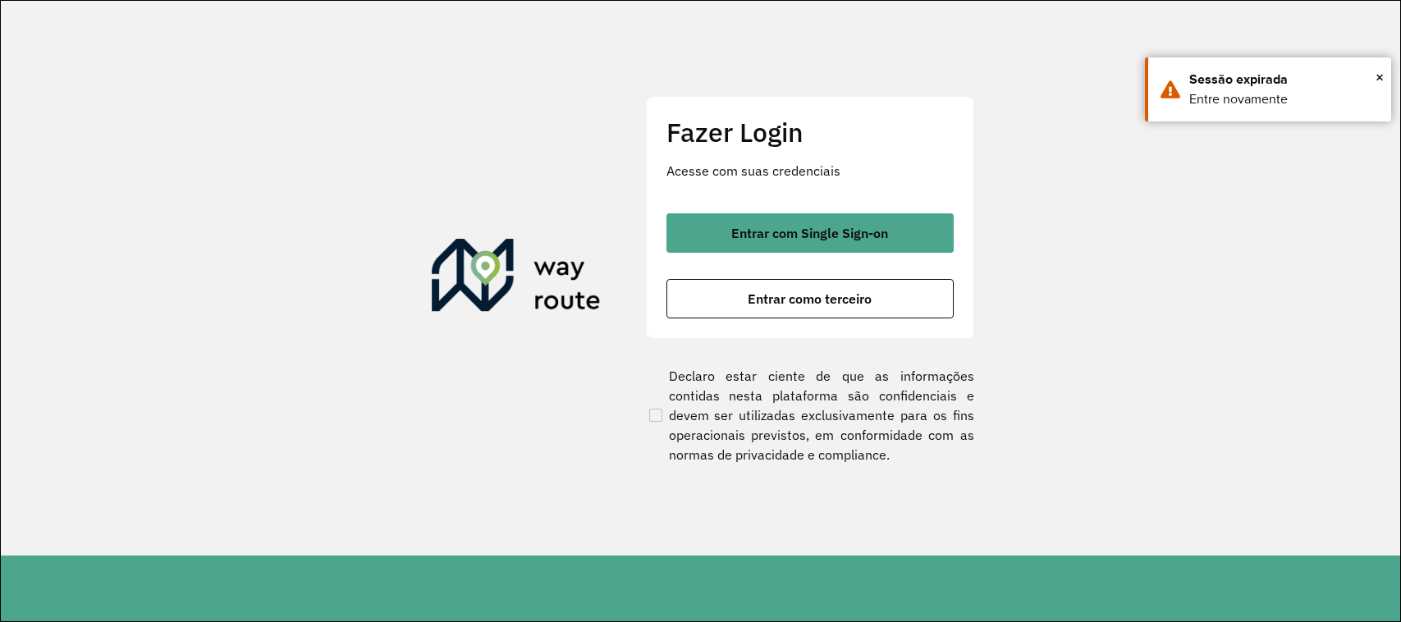 The image size is (1401, 622). Describe the element at coordinates (1284, 99) in the screenshot. I see `div: Entre novamente` at that location.